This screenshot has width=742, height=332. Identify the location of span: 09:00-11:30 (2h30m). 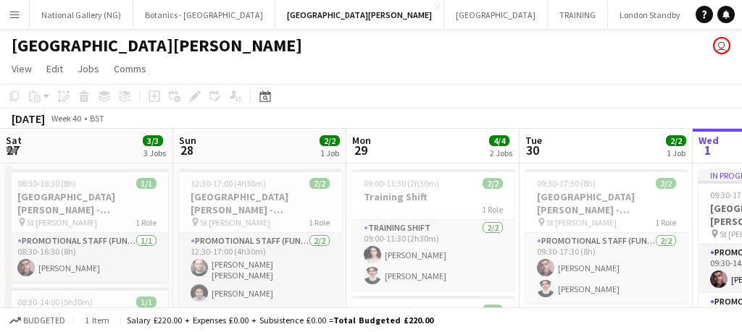
(401, 183).